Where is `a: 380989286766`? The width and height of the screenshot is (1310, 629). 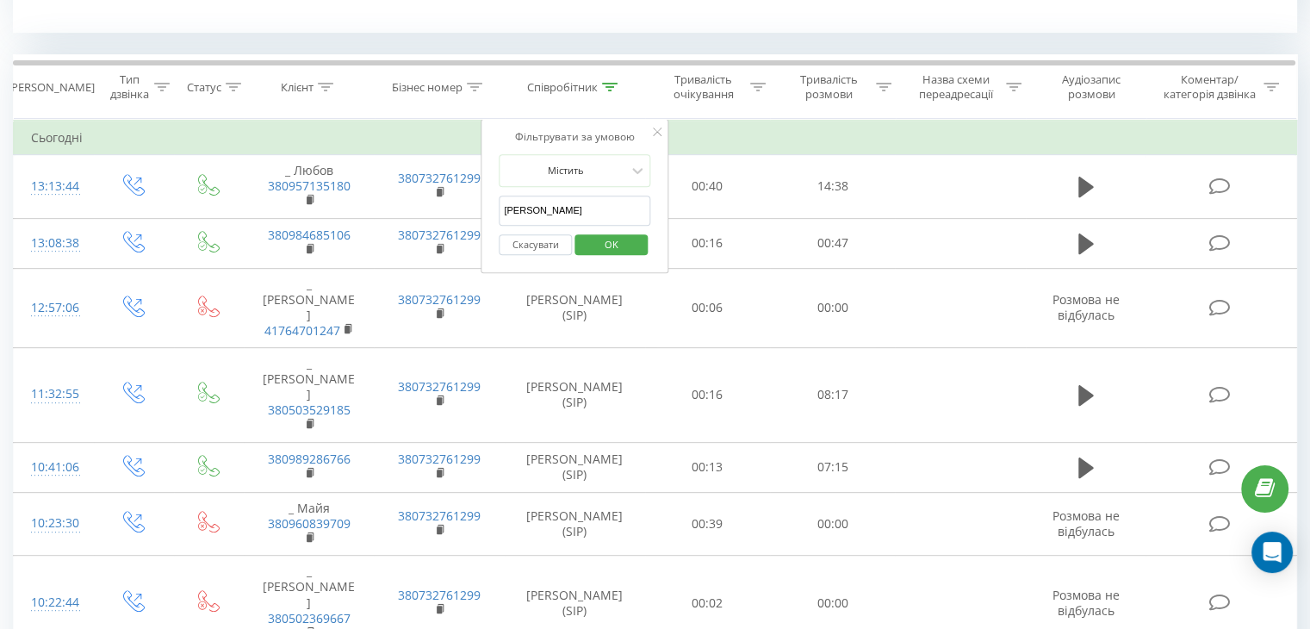 a: 380989286766 is located at coordinates (309, 458).